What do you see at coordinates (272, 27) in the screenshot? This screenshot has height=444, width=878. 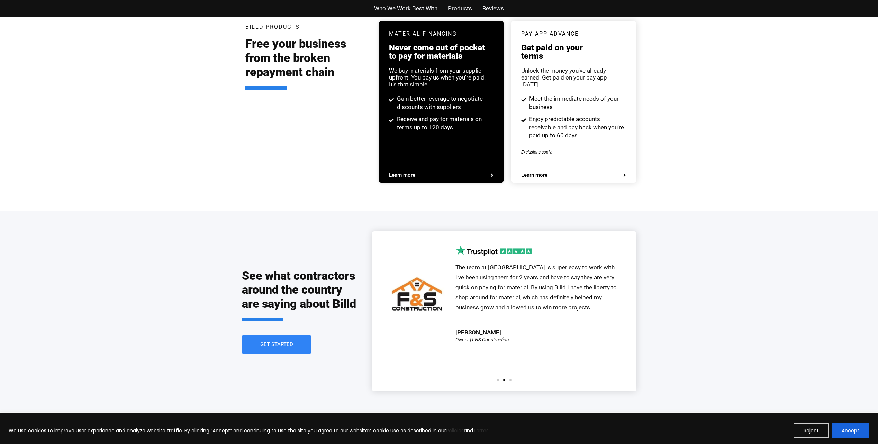 I see `h3: Billd Products` at bounding box center [272, 27].